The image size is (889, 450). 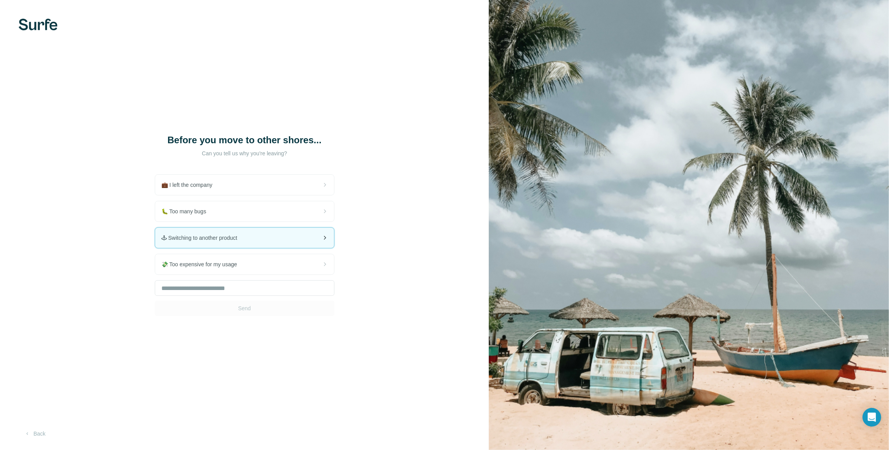 I want to click on p: Can you tell us why you're leaving?, so click(x=245, y=153).